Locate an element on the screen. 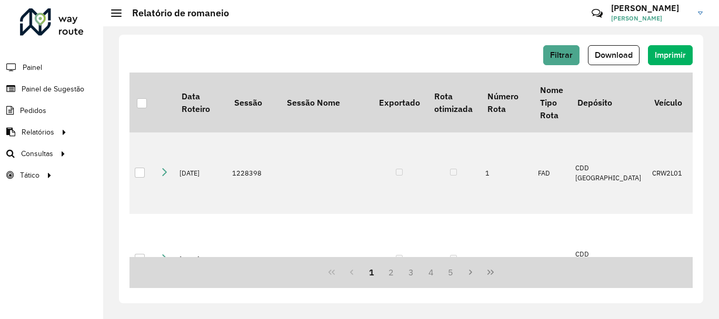  th: Número Rota is located at coordinates (506, 103).